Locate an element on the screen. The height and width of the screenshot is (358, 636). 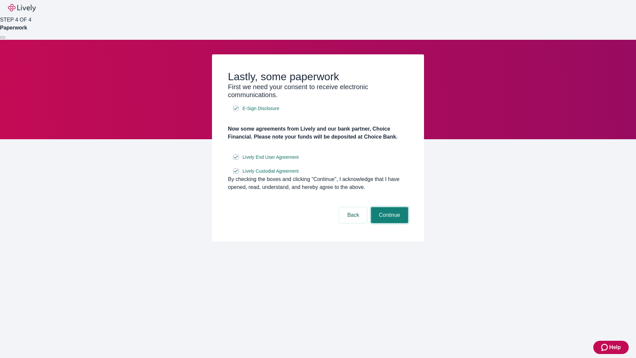
span: Help is located at coordinates (615, 347).